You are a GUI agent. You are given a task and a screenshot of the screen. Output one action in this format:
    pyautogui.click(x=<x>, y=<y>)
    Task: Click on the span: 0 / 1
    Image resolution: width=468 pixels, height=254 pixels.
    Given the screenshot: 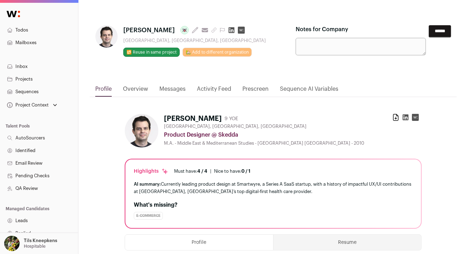 What is the action you would take?
    pyautogui.click(x=246, y=171)
    